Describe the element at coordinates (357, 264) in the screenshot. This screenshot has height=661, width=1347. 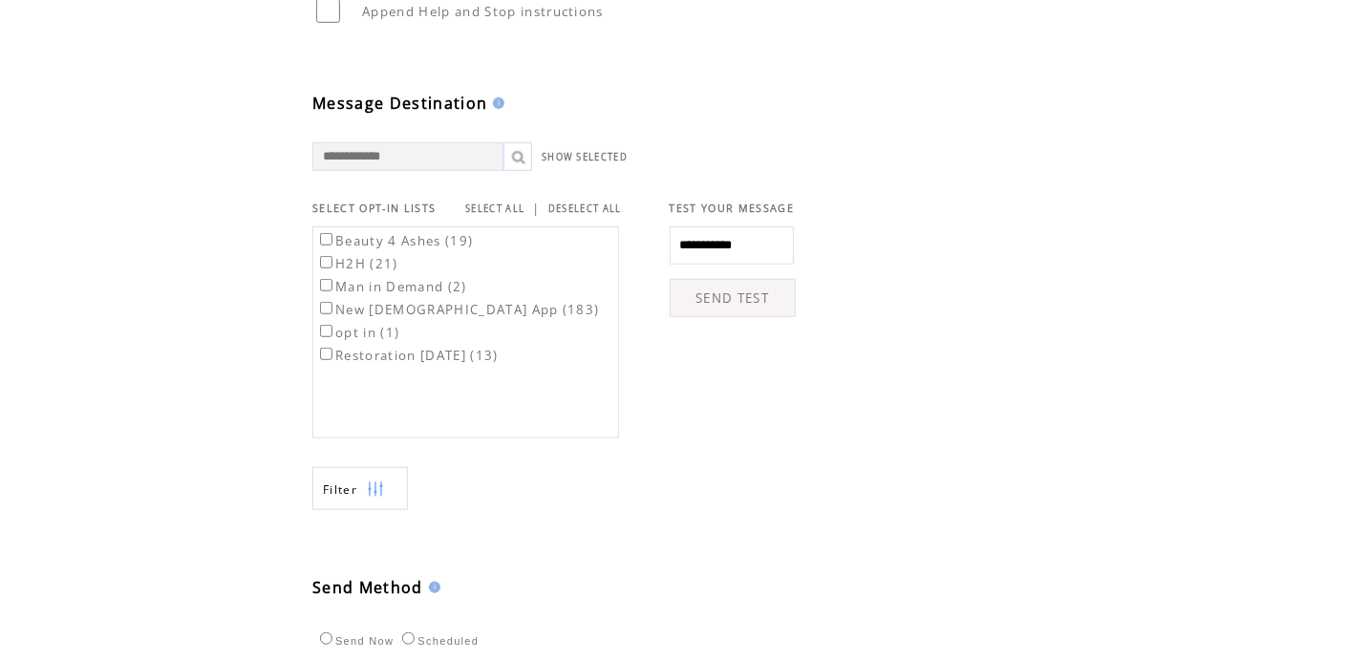
I see `label: H2H (21)` at that location.